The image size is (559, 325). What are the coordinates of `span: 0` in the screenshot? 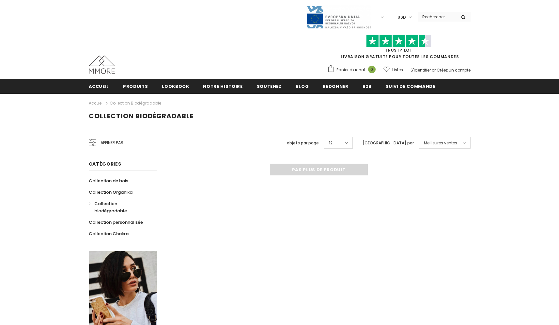 It's located at (372, 69).